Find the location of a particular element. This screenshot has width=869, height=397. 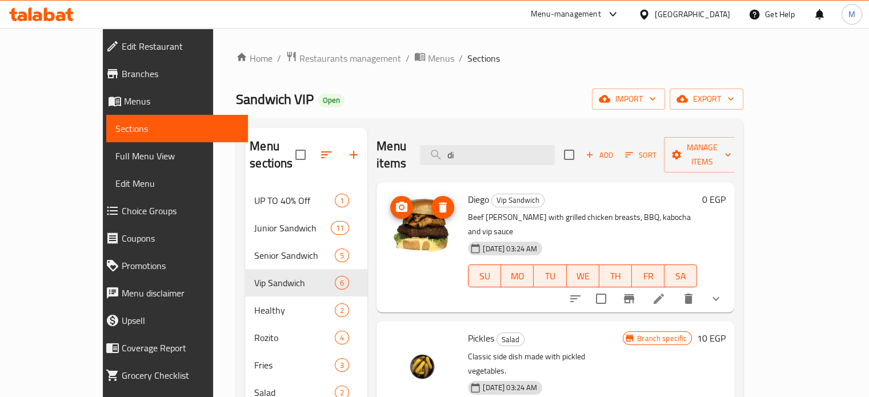

button: SA is located at coordinates (681, 276).